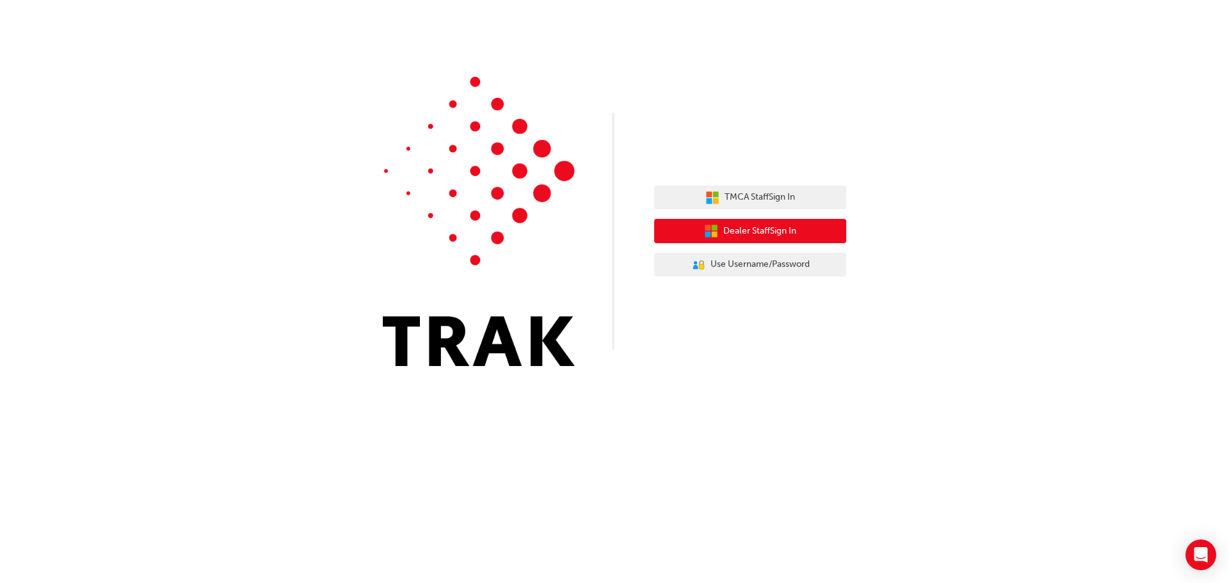 This screenshot has width=1229, height=583. I want to click on button: Dealer StaffSign In, so click(750, 231).